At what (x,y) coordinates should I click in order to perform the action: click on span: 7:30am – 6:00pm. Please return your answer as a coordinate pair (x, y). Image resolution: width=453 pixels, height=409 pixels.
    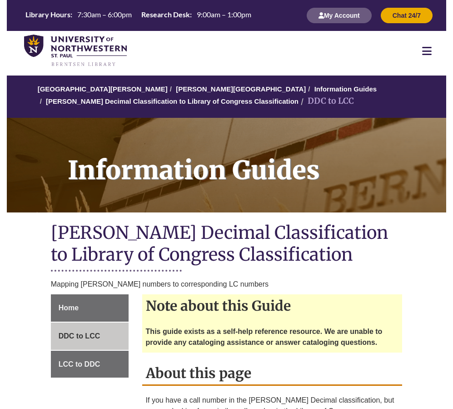
    Looking at the image, I should click on (105, 14).